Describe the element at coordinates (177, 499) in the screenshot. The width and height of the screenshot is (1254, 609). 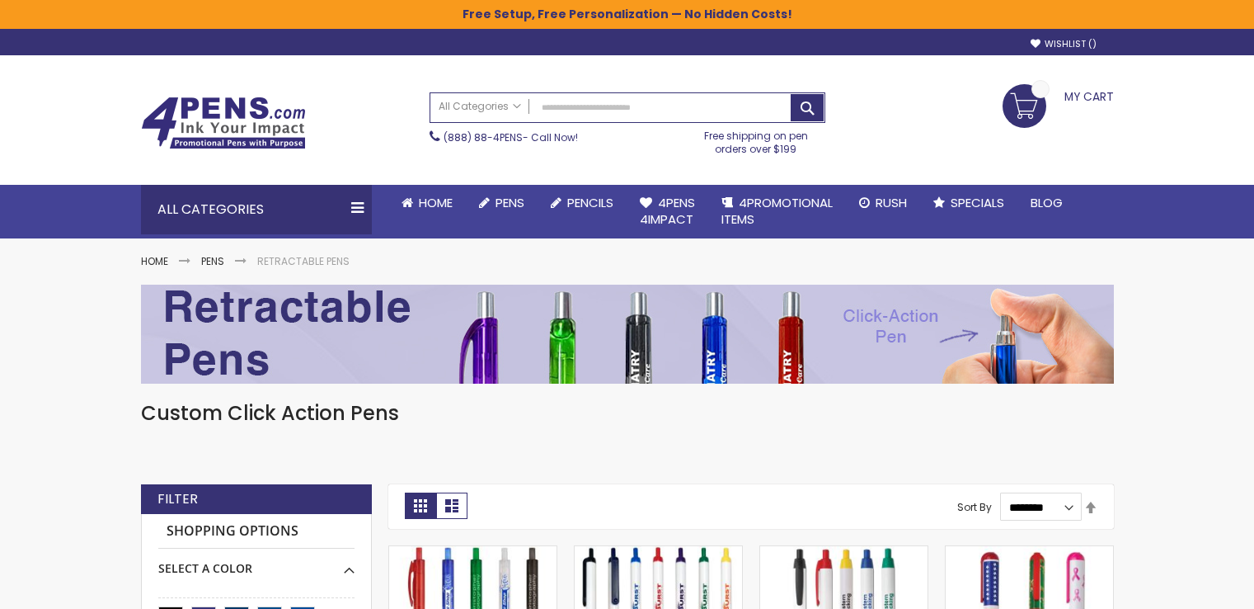
I see `strong: Filter` at that location.